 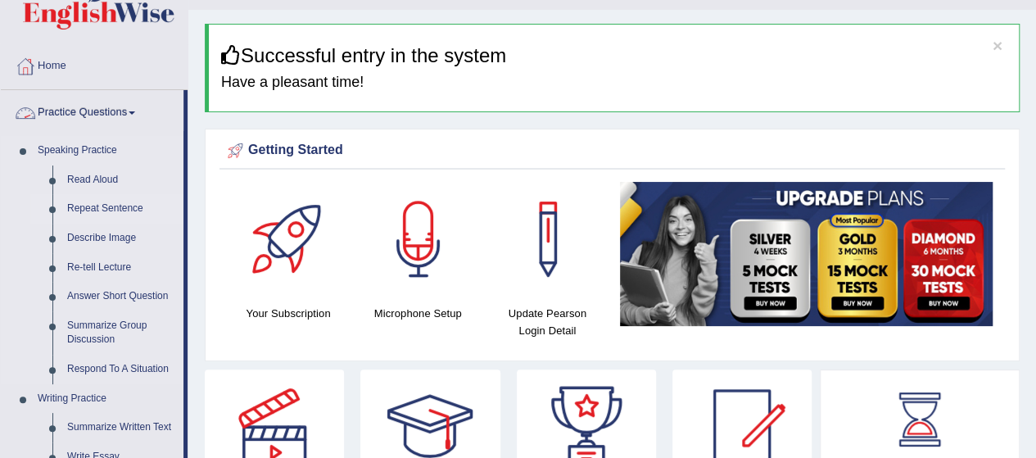 What do you see at coordinates (121, 296) in the screenshot?
I see `a: Answer Short Question` at bounding box center [121, 296].